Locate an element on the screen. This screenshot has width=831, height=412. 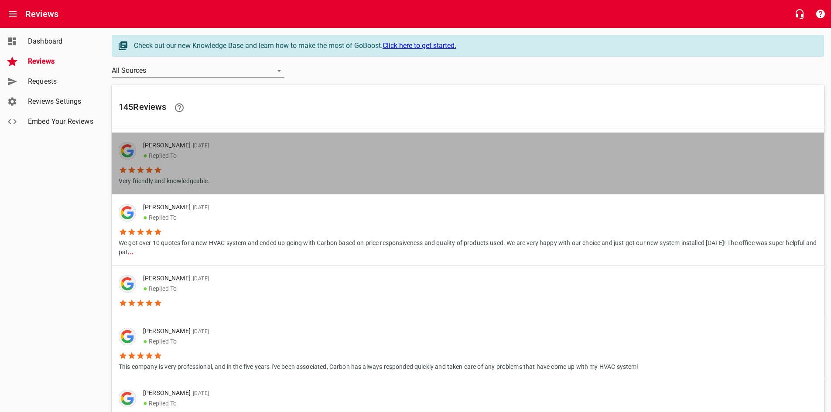
div: All Sources is located at coordinates (198, 71).